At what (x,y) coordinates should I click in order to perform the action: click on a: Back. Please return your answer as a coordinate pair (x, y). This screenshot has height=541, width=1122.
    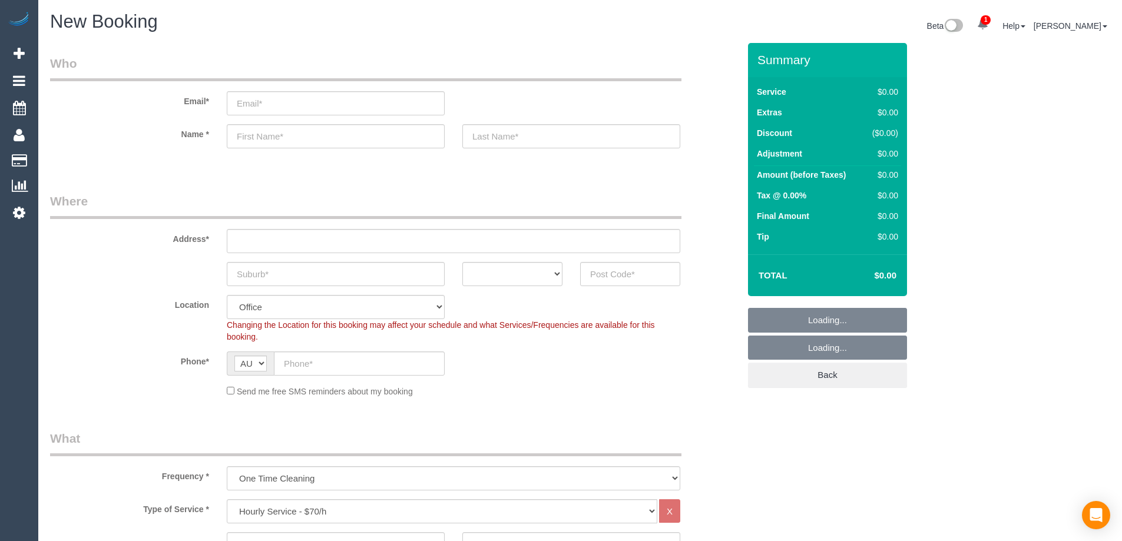
    Looking at the image, I should click on (827, 375).